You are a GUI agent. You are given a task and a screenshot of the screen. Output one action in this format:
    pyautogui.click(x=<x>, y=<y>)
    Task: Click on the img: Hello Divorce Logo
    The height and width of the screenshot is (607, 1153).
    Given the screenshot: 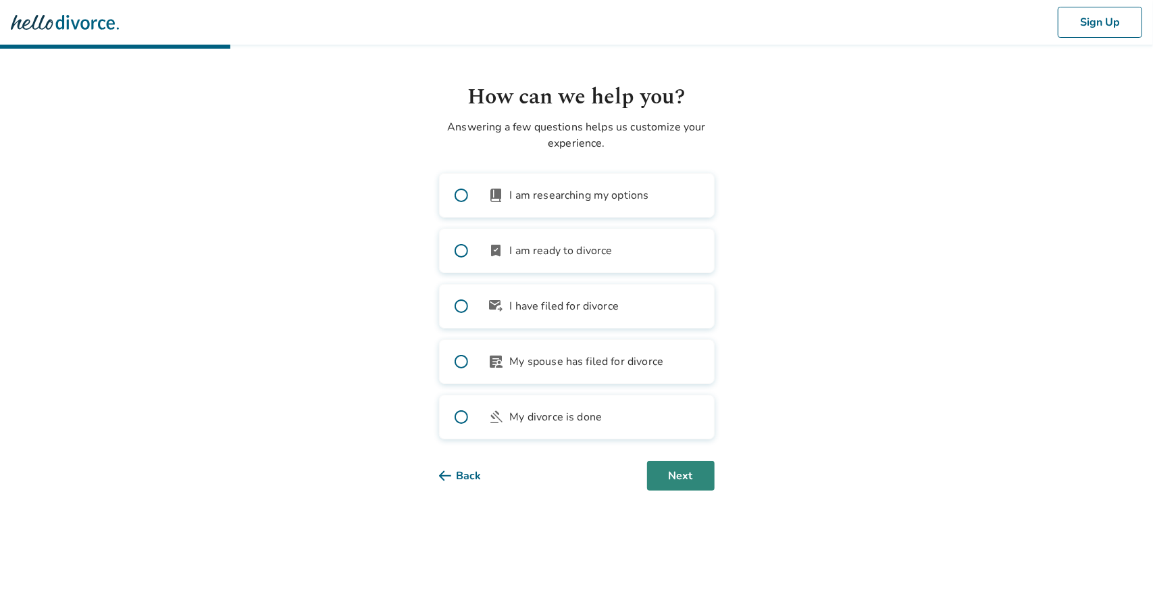 What is the action you would take?
    pyautogui.click(x=65, y=22)
    